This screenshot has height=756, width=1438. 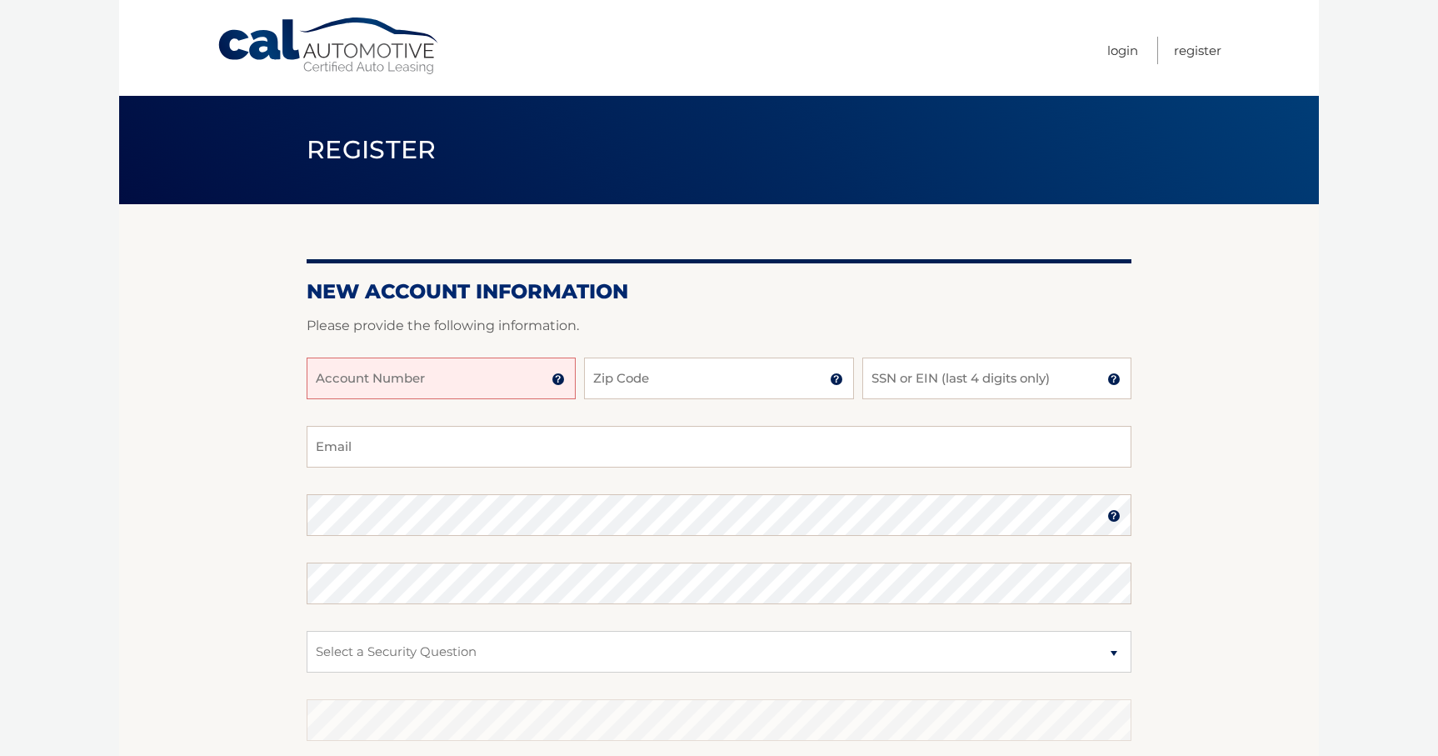 I want to click on a: Register, so click(x=1197, y=50).